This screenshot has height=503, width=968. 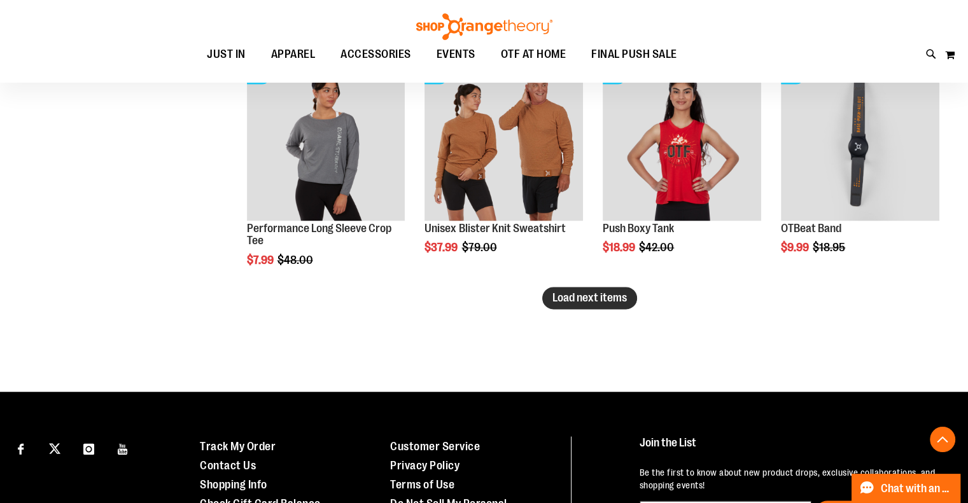 What do you see at coordinates (503, 141) in the screenshot?
I see `img: Product image for Unisex Blister Knit Sweatshirt` at bounding box center [503, 141].